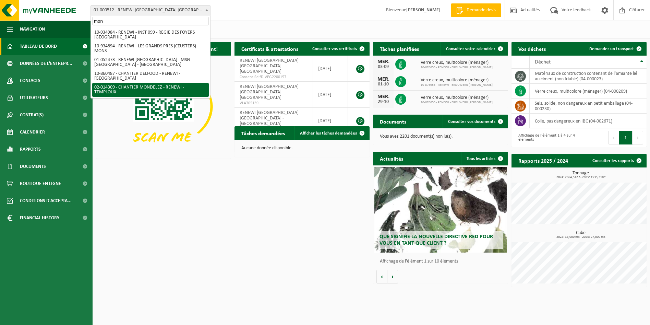  What do you see at coordinates (332, 133) in the screenshot?
I see `a: Afficher les tâches demandées` at bounding box center [332, 133].